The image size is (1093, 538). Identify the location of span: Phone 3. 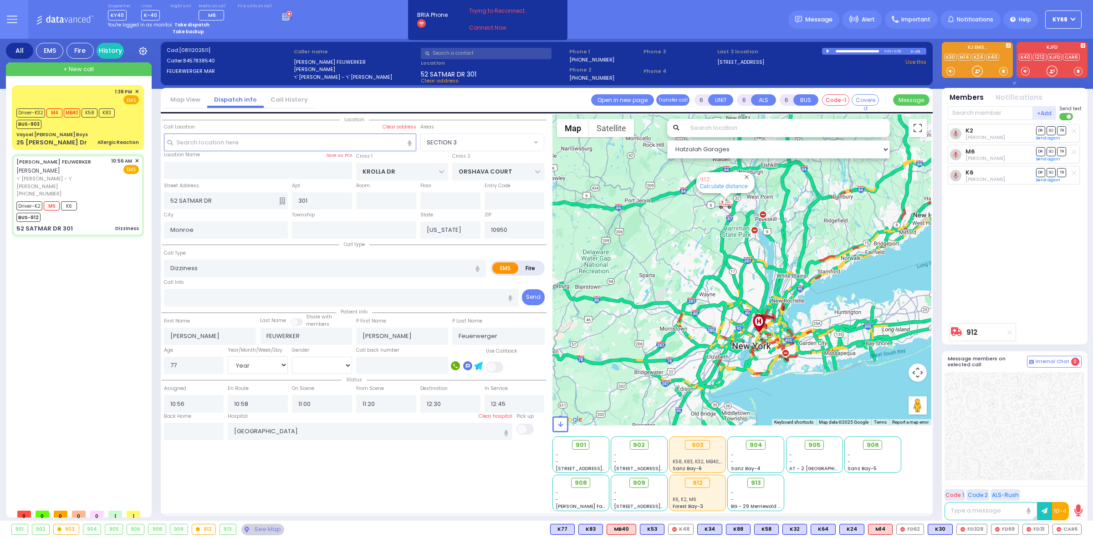
(679, 51).